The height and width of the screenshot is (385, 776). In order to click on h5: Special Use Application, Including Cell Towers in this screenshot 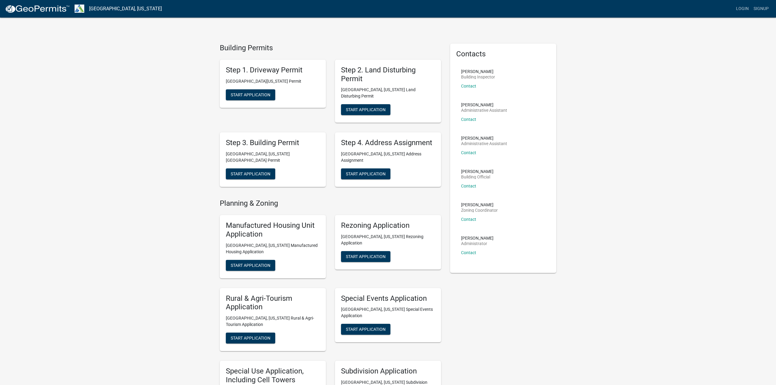, I will do `click(273, 376)`.